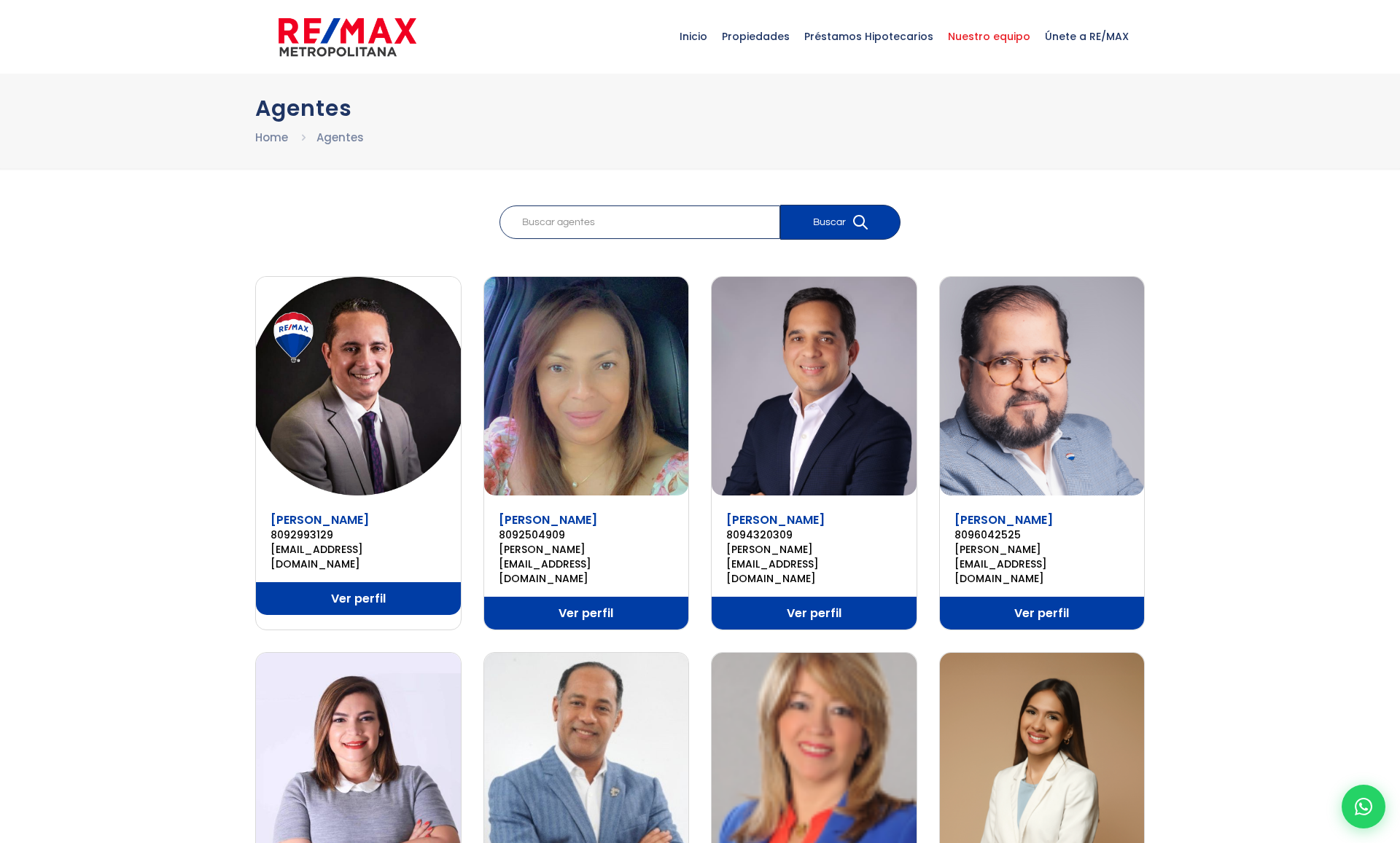  Describe the element at coordinates (868, 36) in the screenshot. I see `span: Préstamos Hipotecarios` at that location.